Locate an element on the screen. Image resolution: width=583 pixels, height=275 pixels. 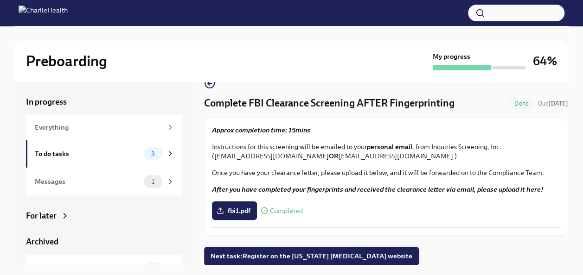
strong: Approx completion time: 15mins is located at coordinates (261, 130).